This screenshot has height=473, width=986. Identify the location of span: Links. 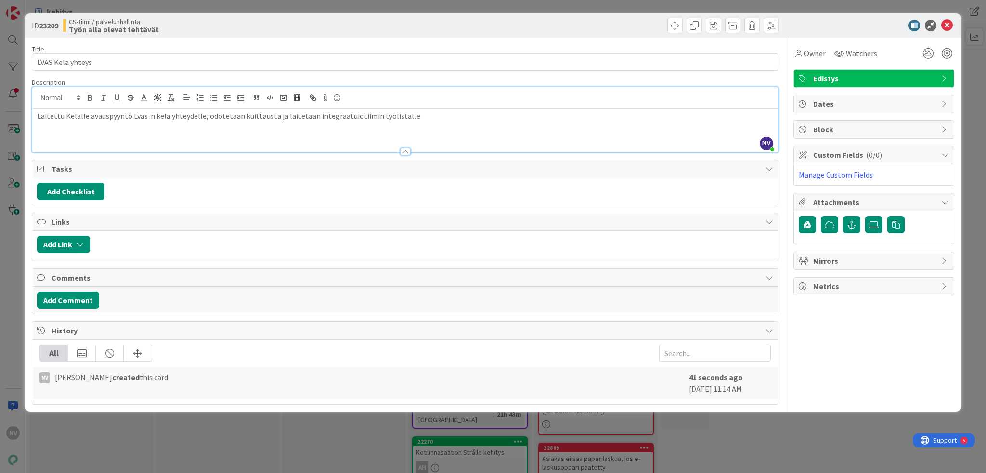
(406, 222).